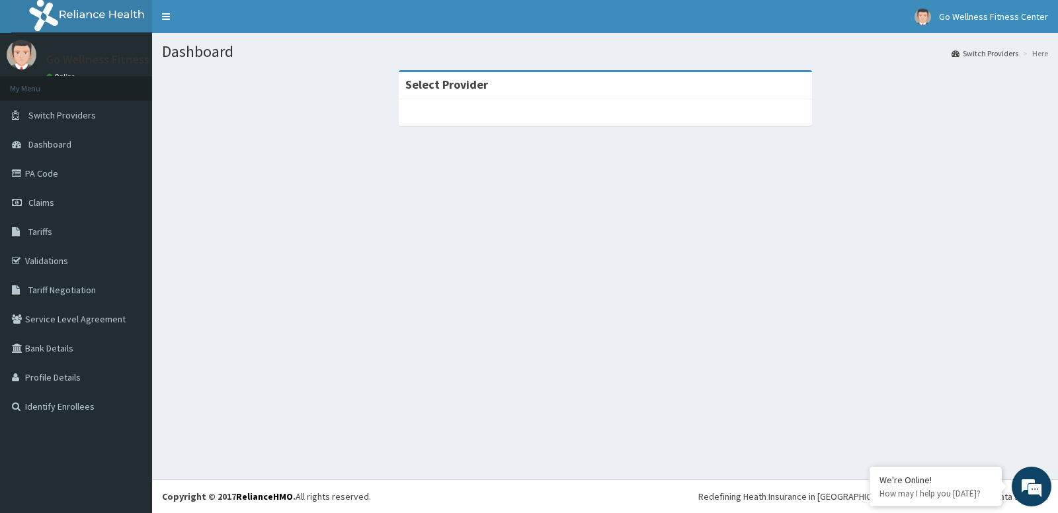  What do you see at coordinates (62, 77) in the screenshot?
I see `a: Online` at bounding box center [62, 77].